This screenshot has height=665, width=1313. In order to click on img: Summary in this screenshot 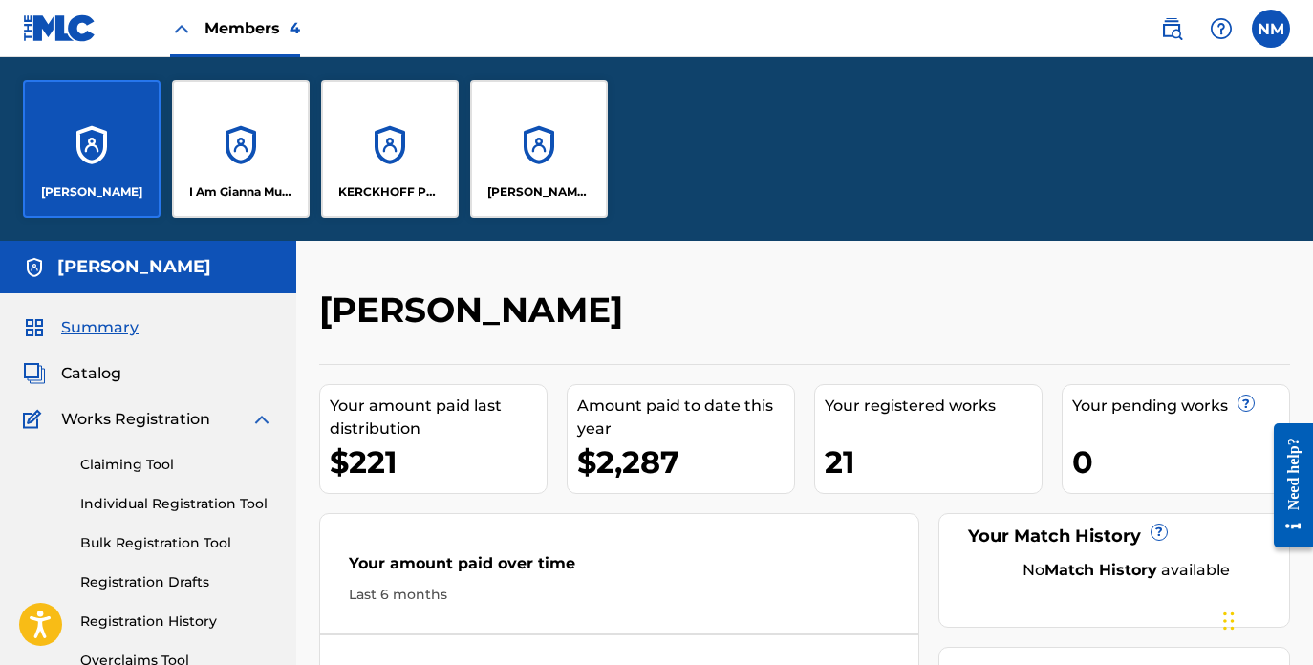, I will do `click(34, 328)`.